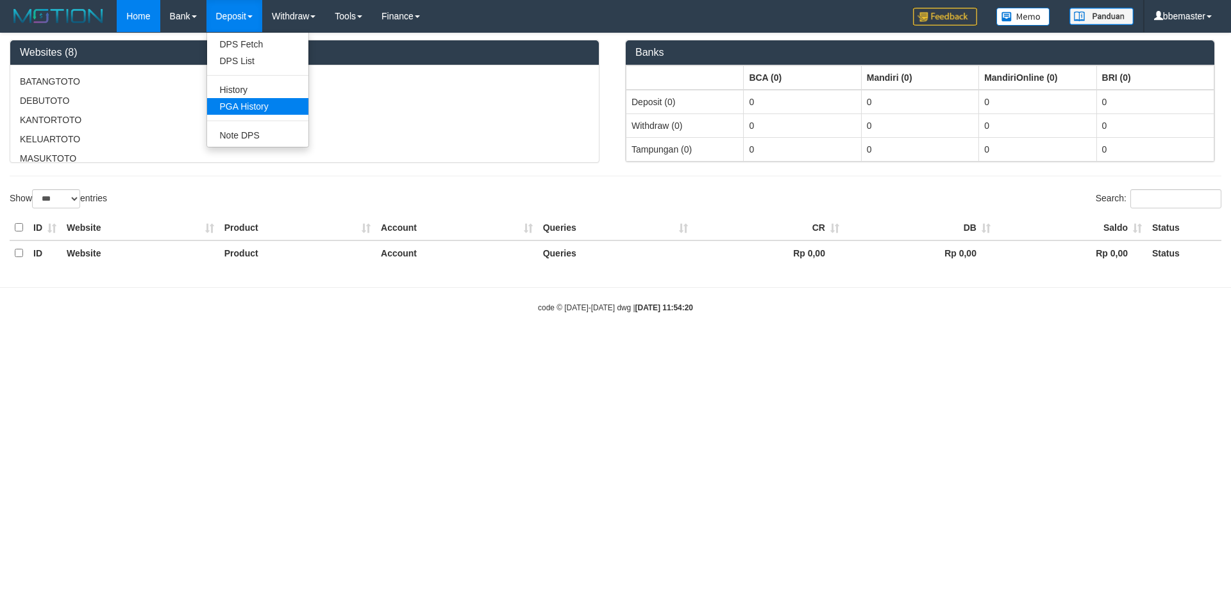 This screenshot has width=1231, height=611. I want to click on a: Note DPS, so click(258, 135).